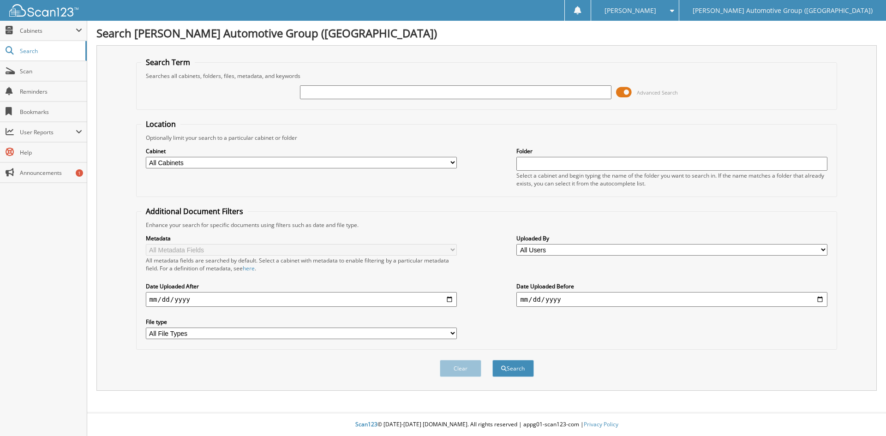  I want to click on a: here, so click(249, 268).